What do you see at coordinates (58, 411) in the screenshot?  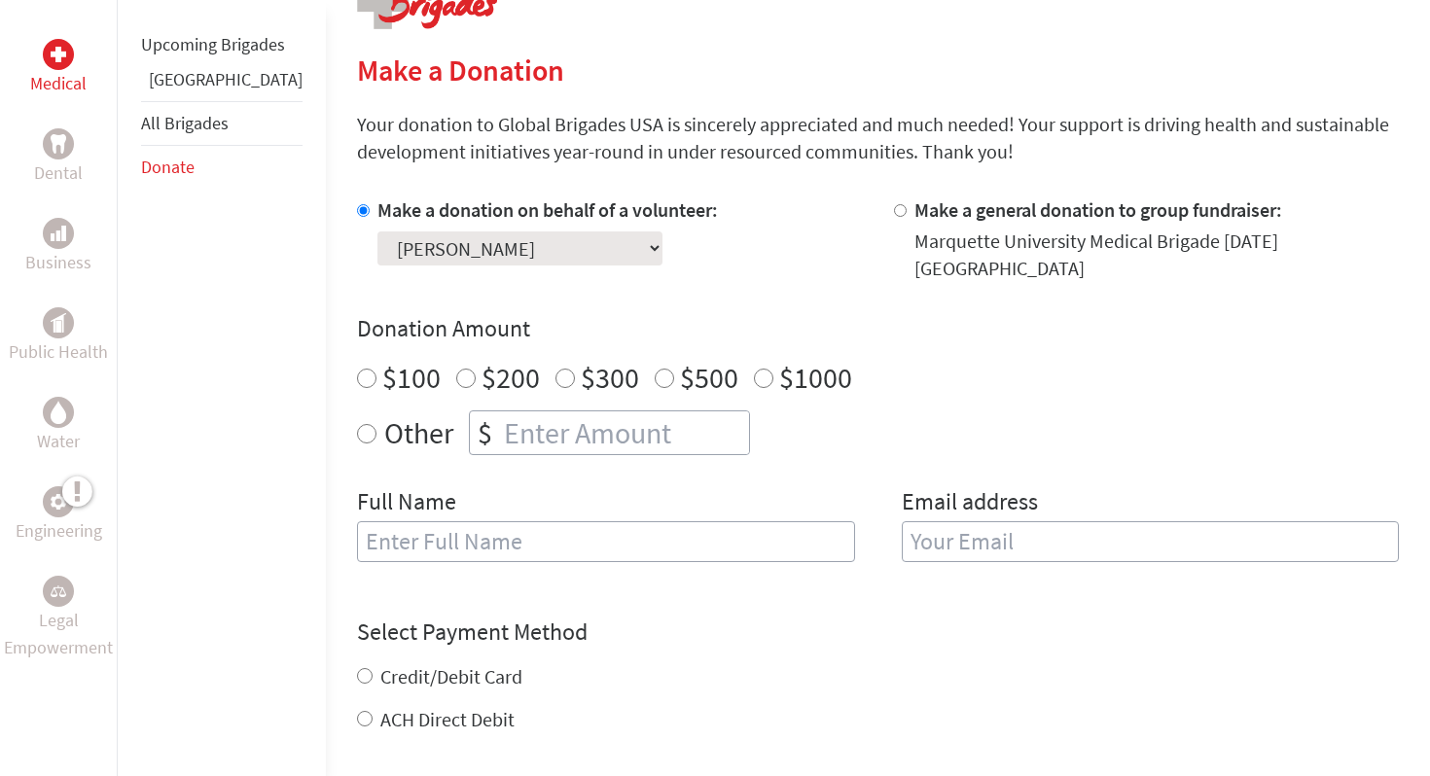 I see `img: Water` at bounding box center [58, 411].